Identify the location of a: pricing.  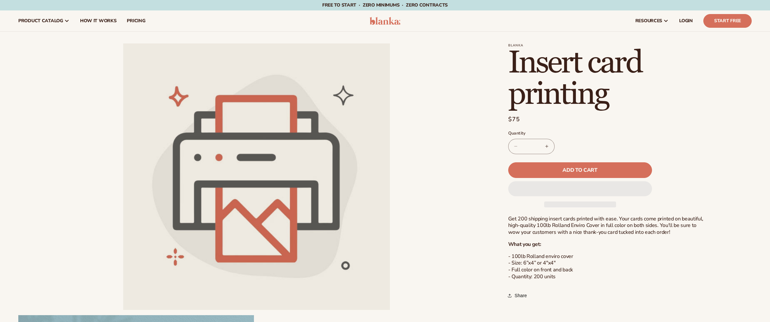
(136, 21).